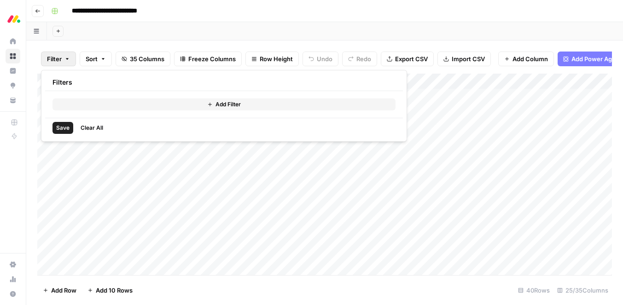 This screenshot has height=305, width=623. Describe the element at coordinates (13, 86) in the screenshot. I see `a: Opportunities` at that location.